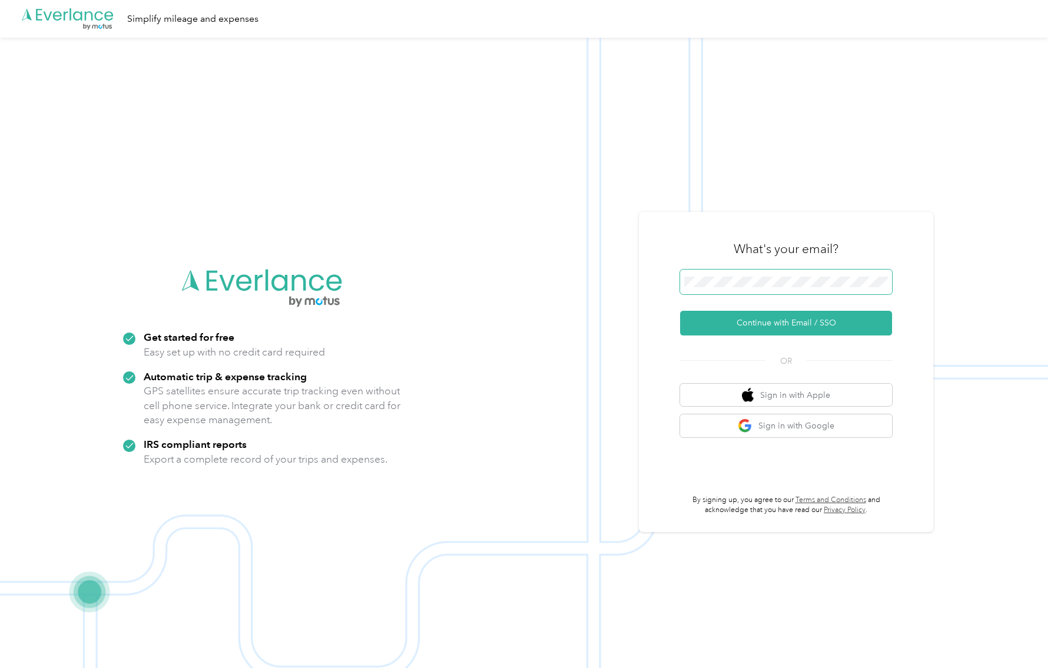 Image resolution: width=1054 pixels, height=668 pixels. Describe the element at coordinates (786, 361) in the screenshot. I see `span: OR` at that location.